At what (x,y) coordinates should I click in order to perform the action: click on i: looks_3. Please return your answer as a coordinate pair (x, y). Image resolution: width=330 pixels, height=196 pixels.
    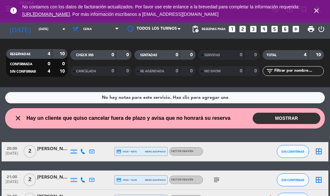
    Looking at the image, I should click on (253, 29).